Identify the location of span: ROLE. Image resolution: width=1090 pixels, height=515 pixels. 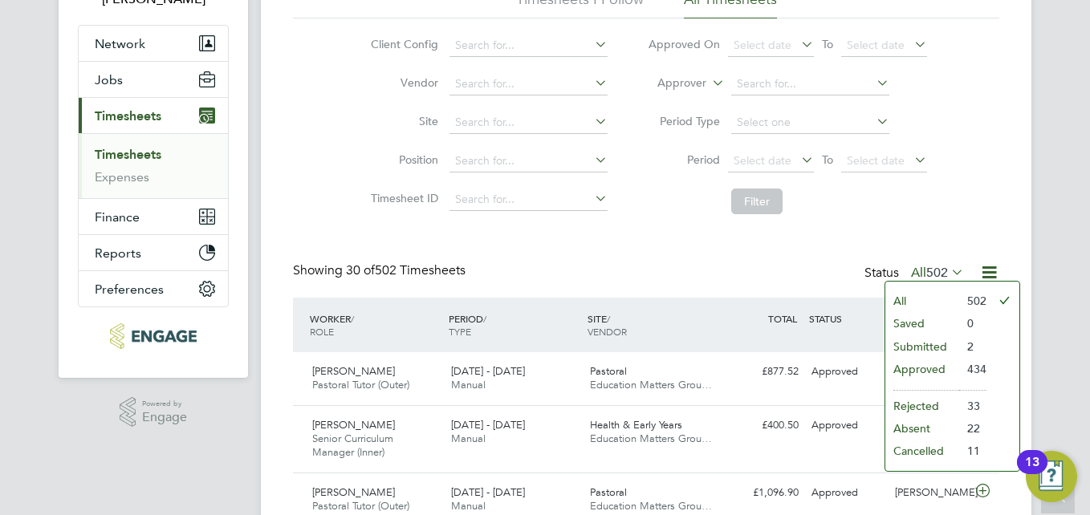
(322, 332).